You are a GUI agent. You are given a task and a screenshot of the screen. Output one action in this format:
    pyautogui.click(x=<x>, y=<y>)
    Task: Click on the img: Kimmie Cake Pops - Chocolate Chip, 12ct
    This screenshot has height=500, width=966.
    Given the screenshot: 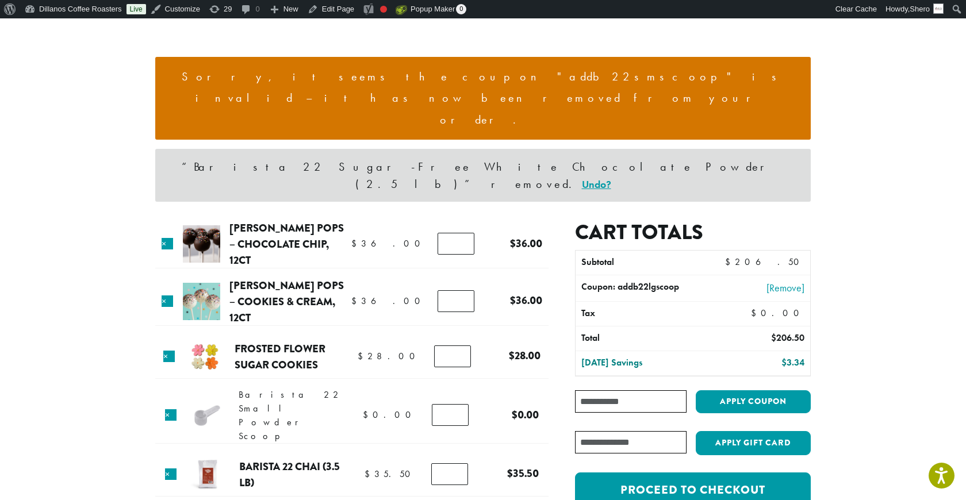 What is the action you would take?
    pyautogui.click(x=201, y=244)
    